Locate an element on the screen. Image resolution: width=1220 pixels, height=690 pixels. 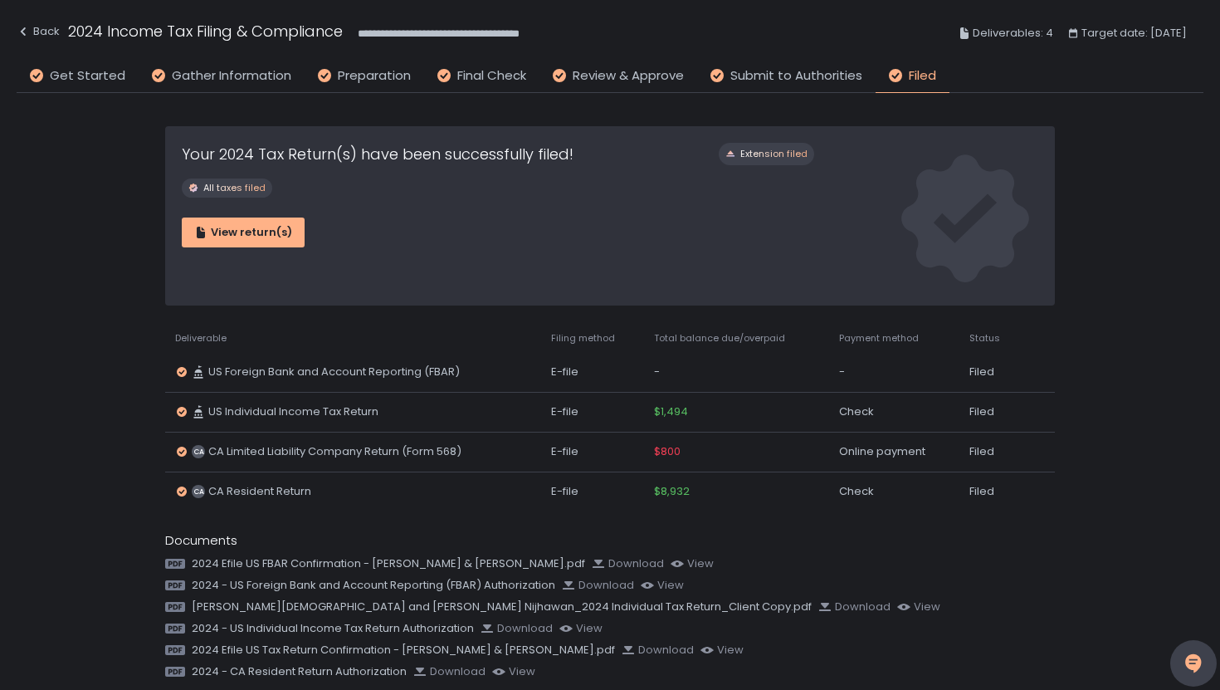
span: Review & Approve is located at coordinates (628, 76).